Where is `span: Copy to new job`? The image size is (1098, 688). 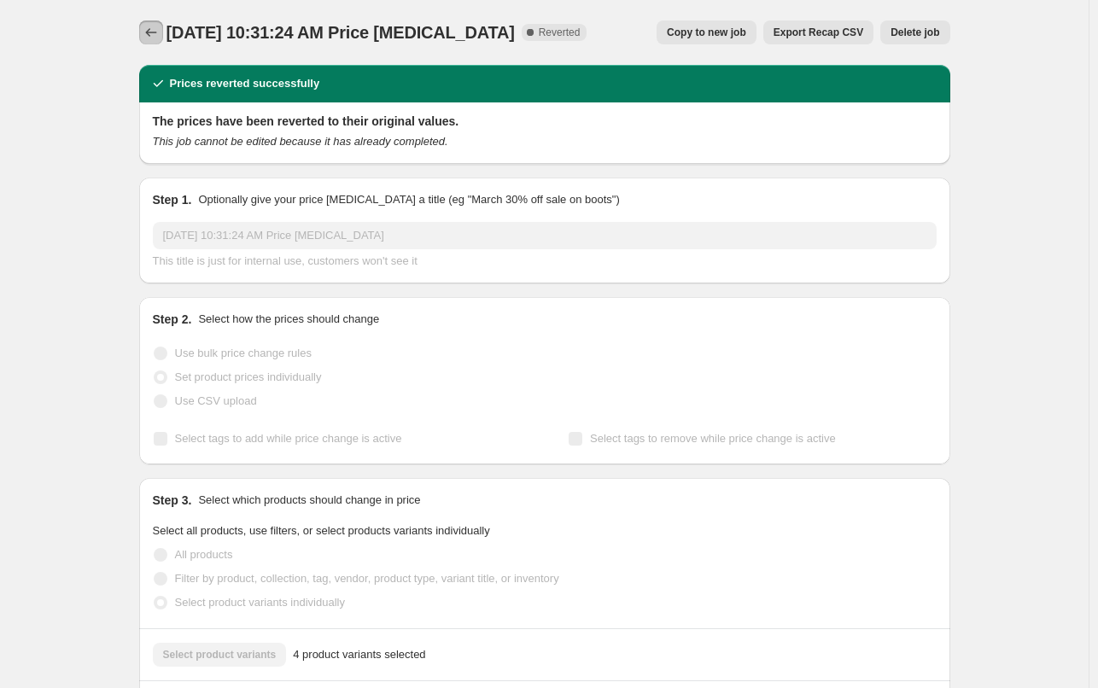 span: Copy to new job is located at coordinates (706, 32).